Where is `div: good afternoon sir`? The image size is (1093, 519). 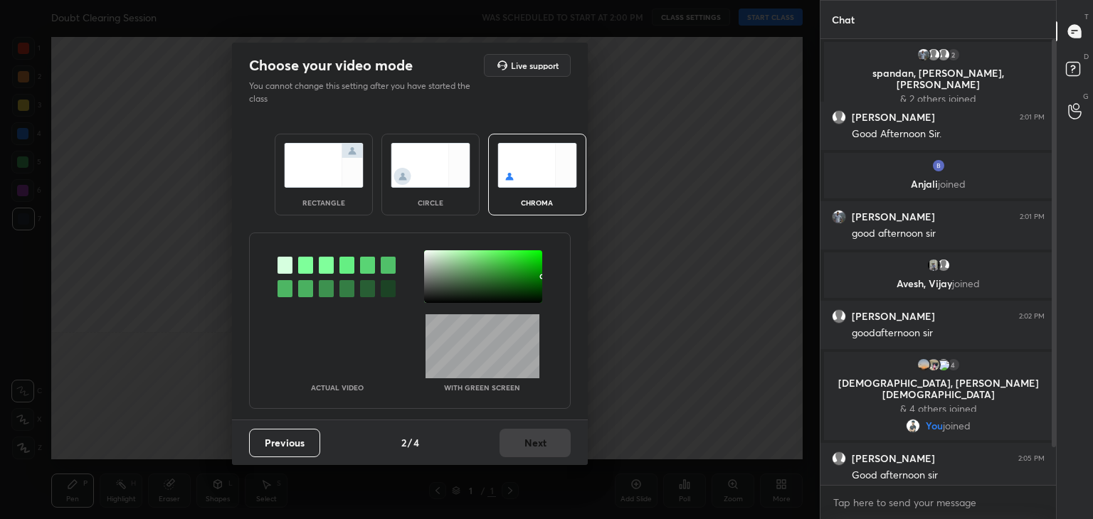
div: good afternoon sir is located at coordinates (948, 234).